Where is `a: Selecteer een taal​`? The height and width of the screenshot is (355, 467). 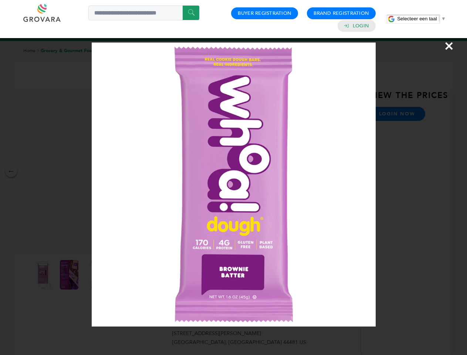
a: Selecteer een taal​ is located at coordinates (421, 18).